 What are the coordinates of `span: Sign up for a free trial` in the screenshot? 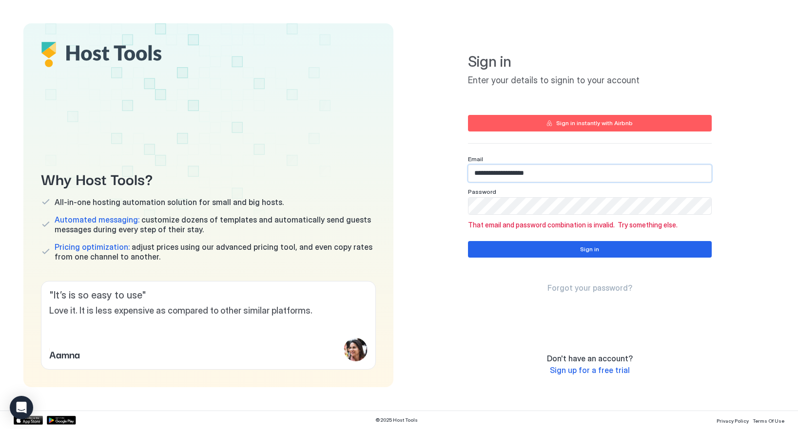 It's located at (590, 370).